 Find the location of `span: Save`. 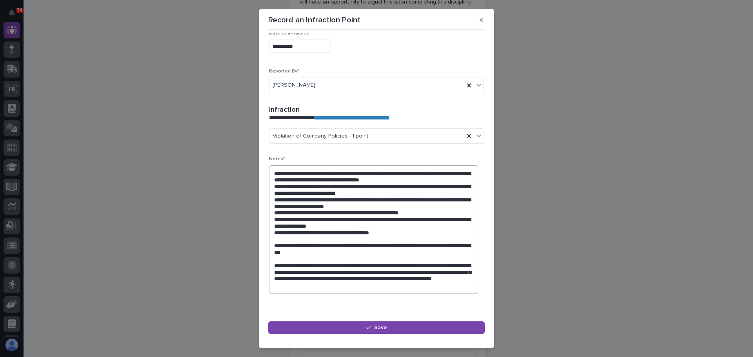

span: Save is located at coordinates (380, 328).